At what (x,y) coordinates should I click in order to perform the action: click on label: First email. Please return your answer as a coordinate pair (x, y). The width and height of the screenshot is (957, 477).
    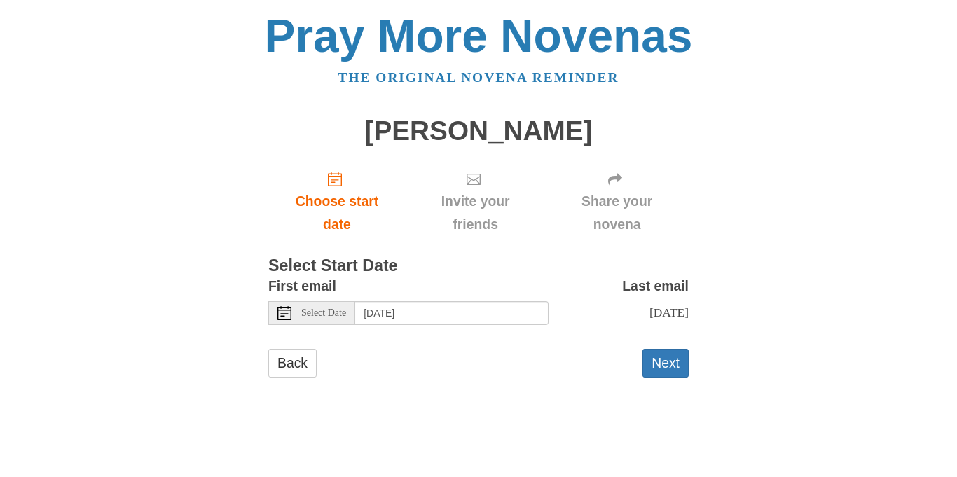
    Looking at the image, I should click on (302, 286).